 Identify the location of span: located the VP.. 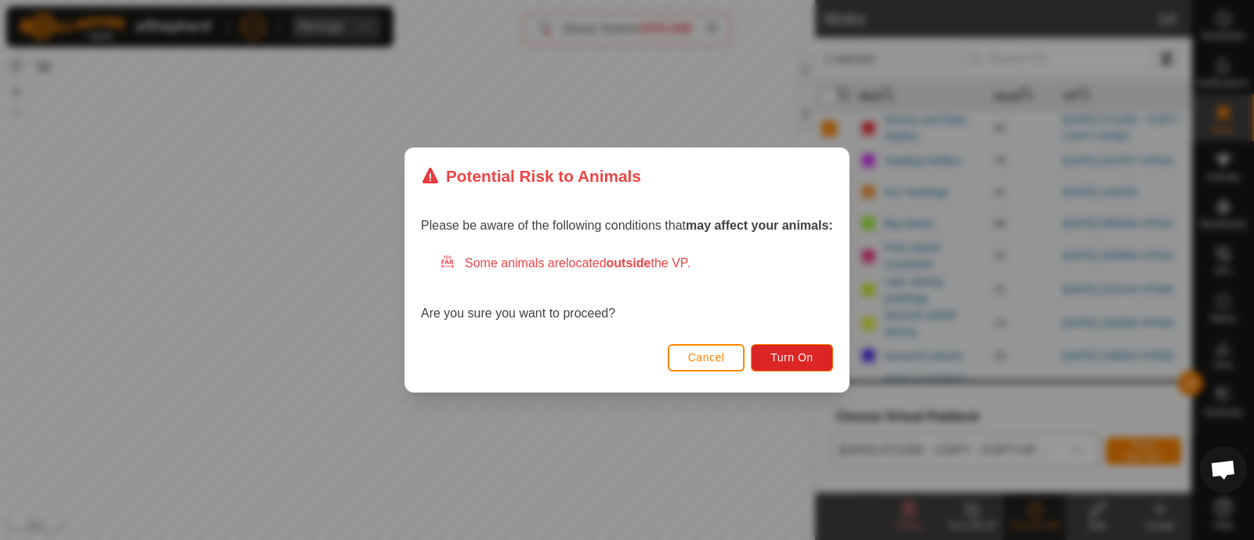
(628, 263).